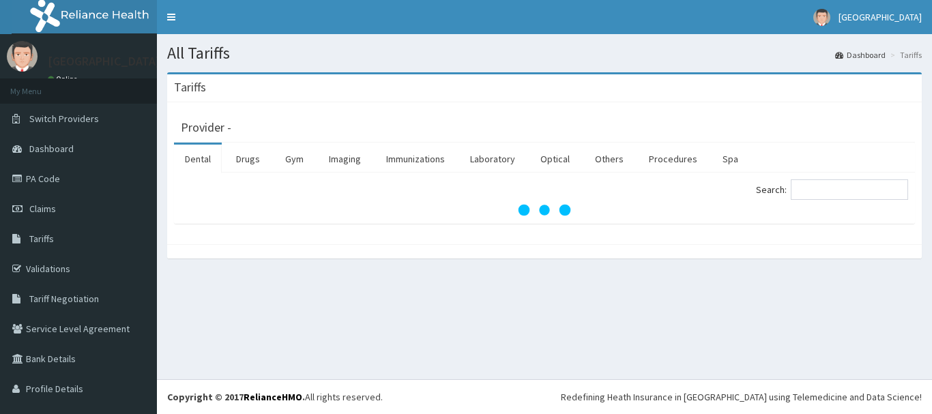 The height and width of the screenshot is (414, 932). What do you see at coordinates (904, 55) in the screenshot?
I see `li: Tariffs` at bounding box center [904, 55].